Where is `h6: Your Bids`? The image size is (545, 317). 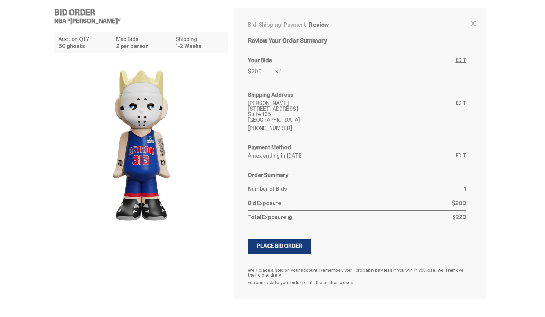 h6: Your Bids is located at coordinates (352, 61).